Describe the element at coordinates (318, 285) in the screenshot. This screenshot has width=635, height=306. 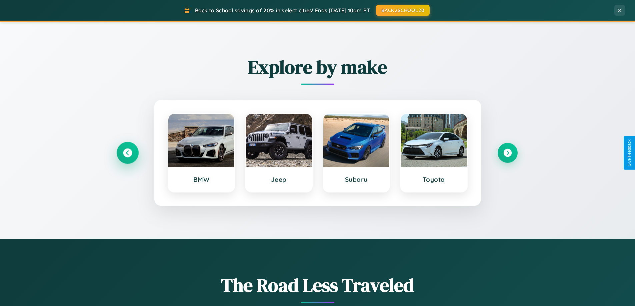
I see `h1: The Road Less Traveled` at that location.